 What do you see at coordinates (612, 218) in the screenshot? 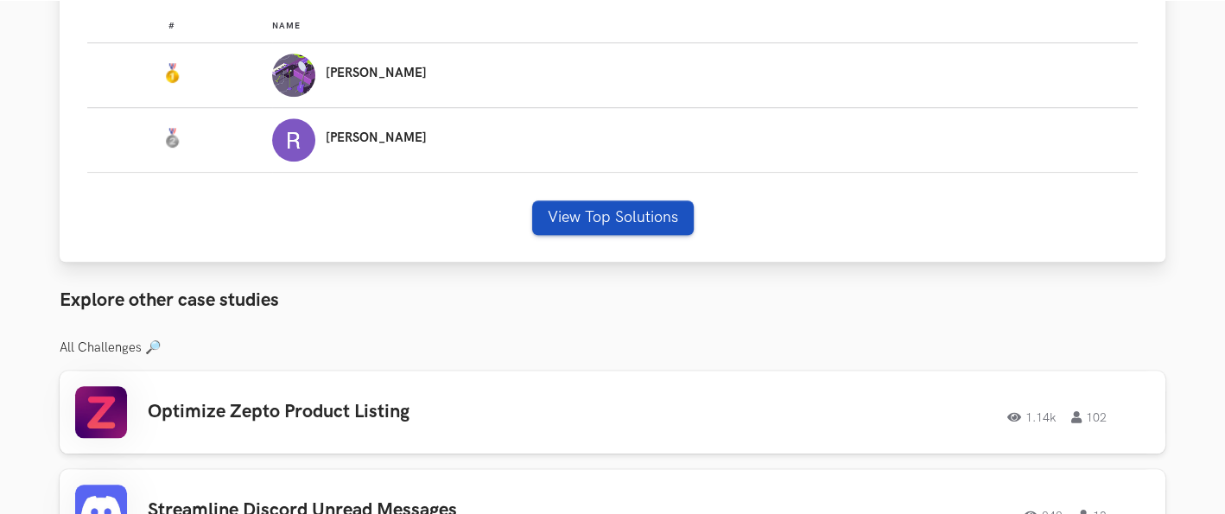
I see `button: View Top Solutions` at bounding box center [612, 218].